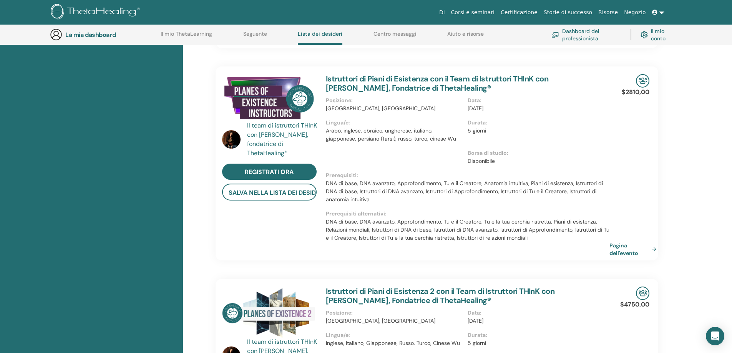  I want to click on img: chalkboard-teacher.svg, so click(556, 35).